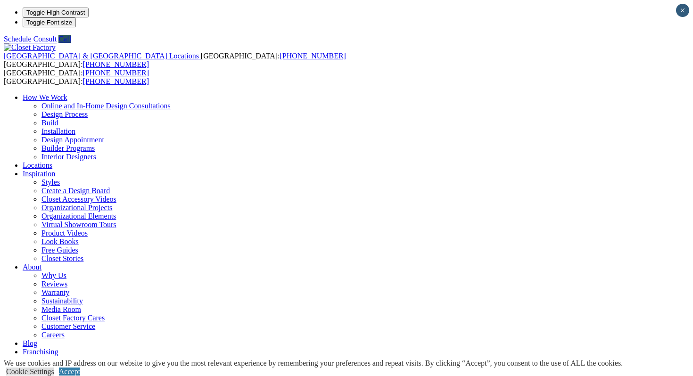 This screenshot has height=376, width=693. What do you see at coordinates (62, 258) in the screenshot?
I see `a: Closet Stories` at bounding box center [62, 258].